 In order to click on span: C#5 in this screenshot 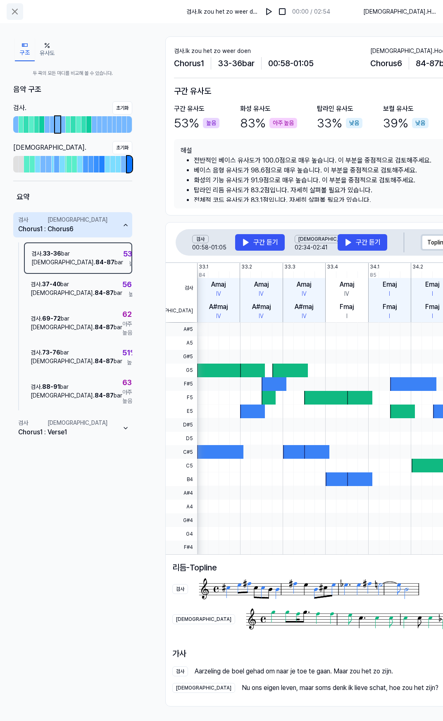, I will do `click(181, 451)`.